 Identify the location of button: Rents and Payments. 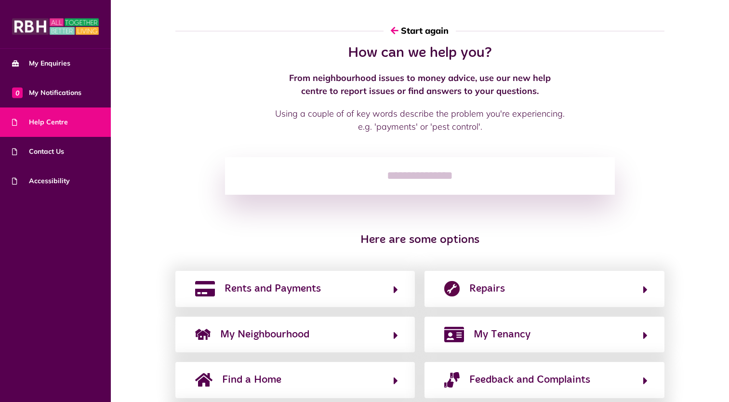
(295, 289).